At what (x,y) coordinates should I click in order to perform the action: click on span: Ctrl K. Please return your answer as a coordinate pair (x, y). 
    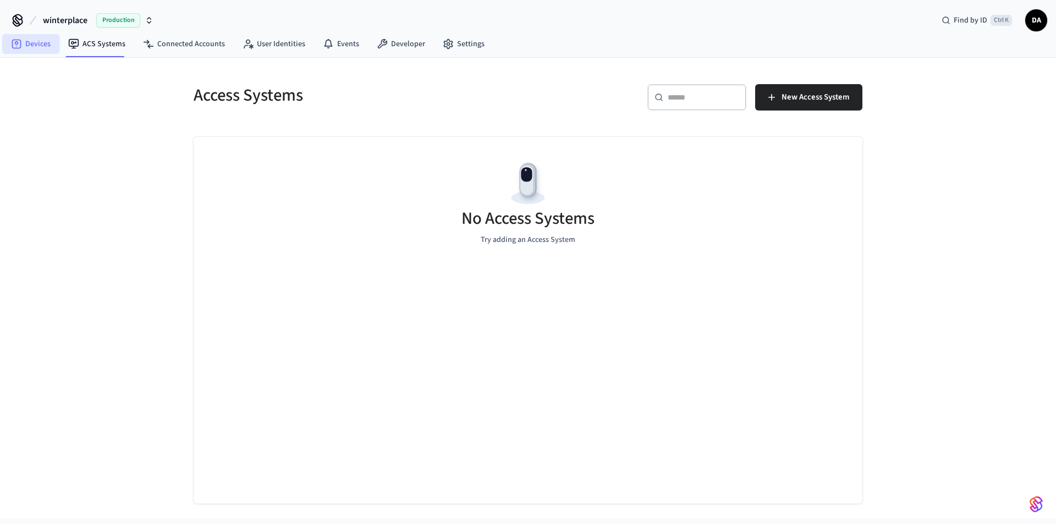
    Looking at the image, I should click on (1001, 20).